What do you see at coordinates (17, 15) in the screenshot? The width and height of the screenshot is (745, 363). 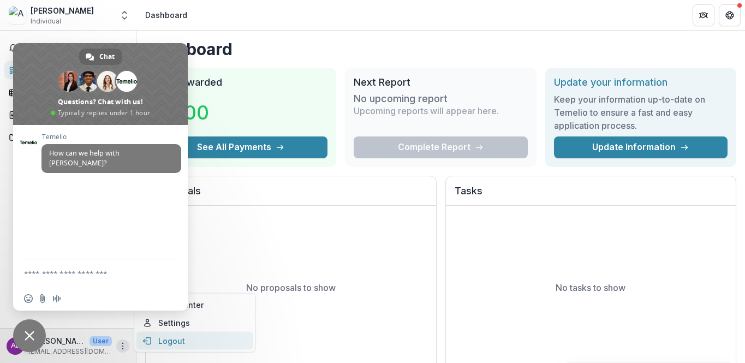 I see `img: Anna Elder` at bounding box center [17, 15].